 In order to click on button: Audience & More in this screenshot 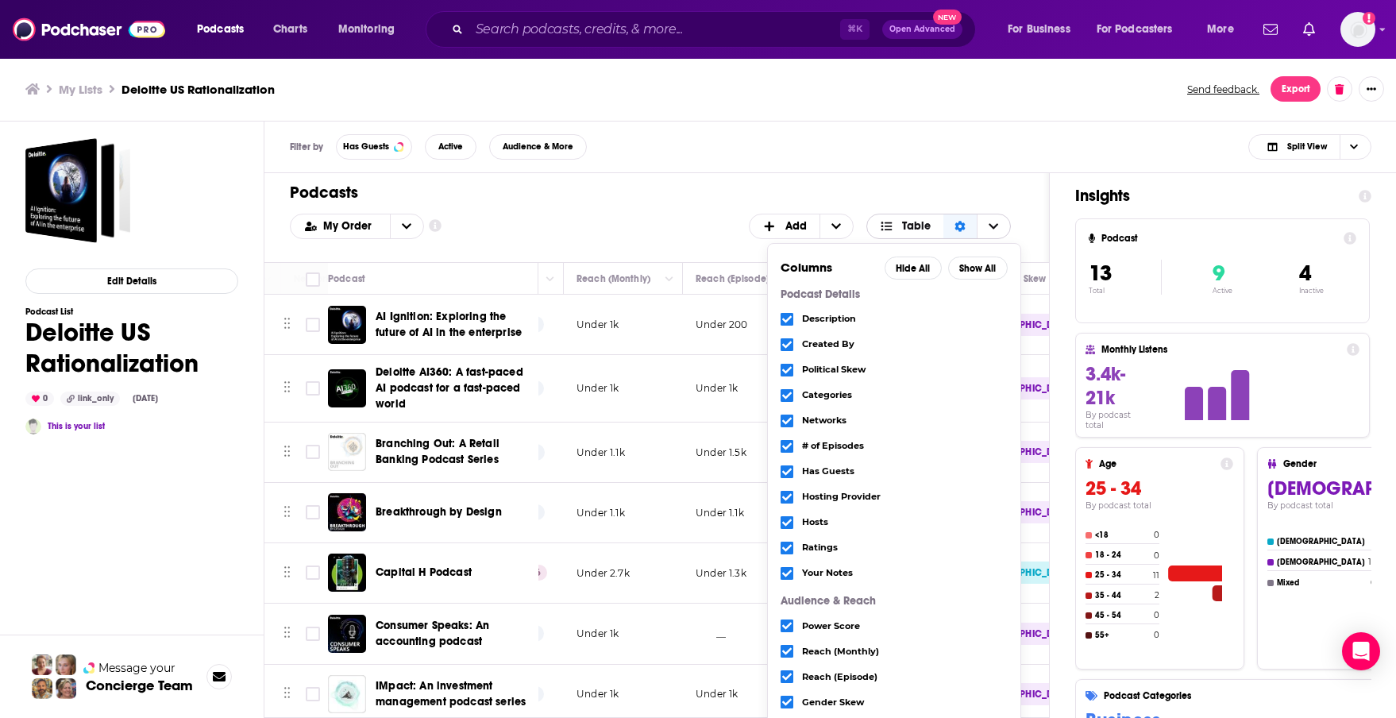, I will do `click(537, 147)`.